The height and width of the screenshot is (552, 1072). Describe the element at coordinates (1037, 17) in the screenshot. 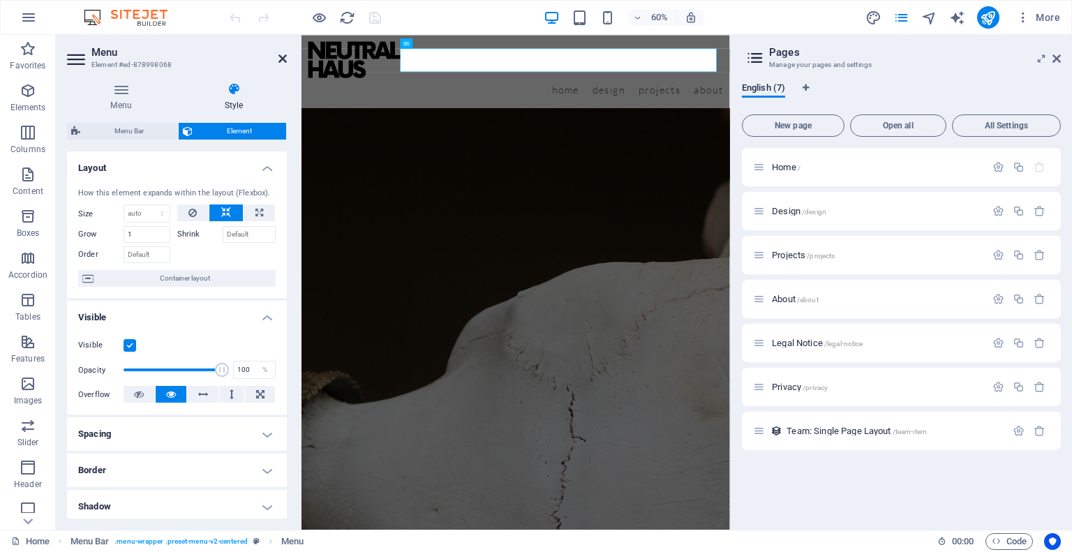

I see `span: More` at that location.